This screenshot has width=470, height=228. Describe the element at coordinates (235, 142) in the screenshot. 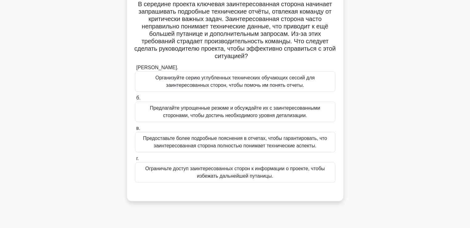

I see `font: Предоставьте более подробные пояснения в отчетах, чтобы гарантировать, что заинтересованная сторо...` at that location.